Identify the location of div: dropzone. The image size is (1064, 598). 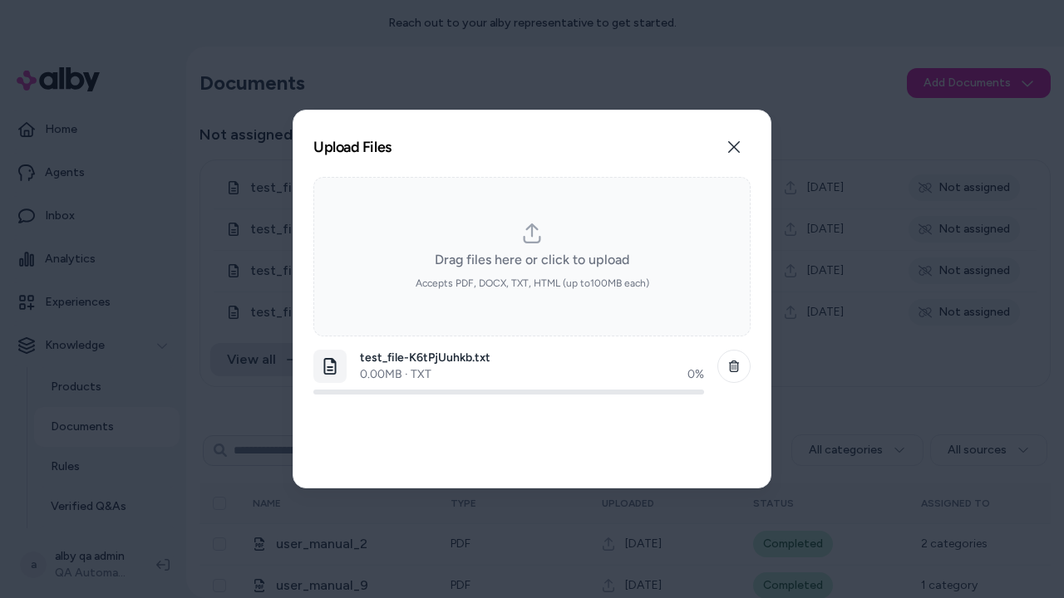
(532, 257).